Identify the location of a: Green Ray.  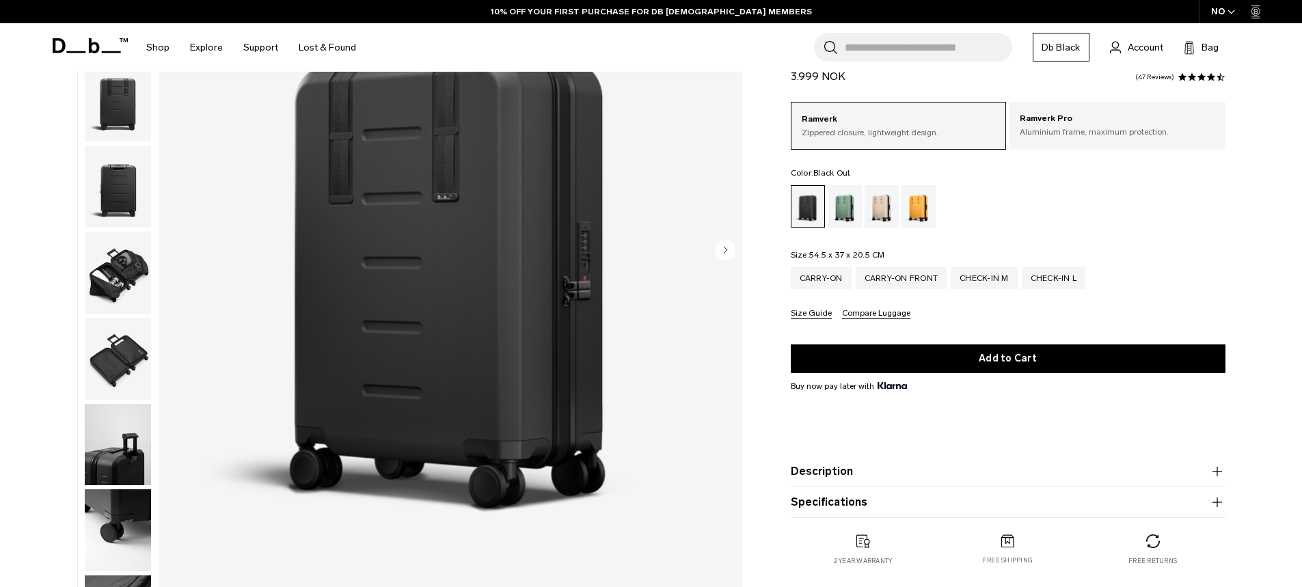
(845, 206).